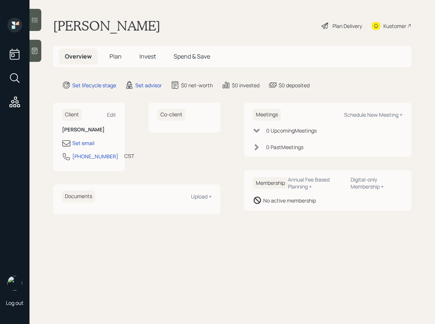 Image resolution: width=435 pixels, height=324 pixels. Describe the element at coordinates (115, 56) in the screenshot. I see `span: Plan` at that location.